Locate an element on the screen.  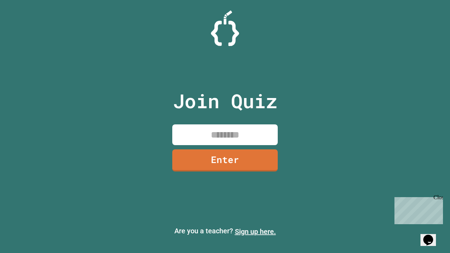
p: Are you a teacher? is located at coordinates (225, 231).